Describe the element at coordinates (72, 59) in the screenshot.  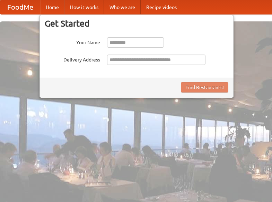
I see `label: Delivery Address` at that location.